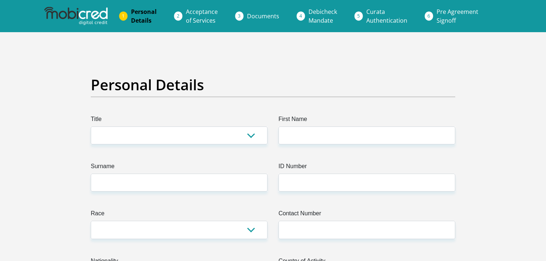  What do you see at coordinates (458, 16) in the screenshot?
I see `span: Pre Agreement Signoff` at bounding box center [458, 16].